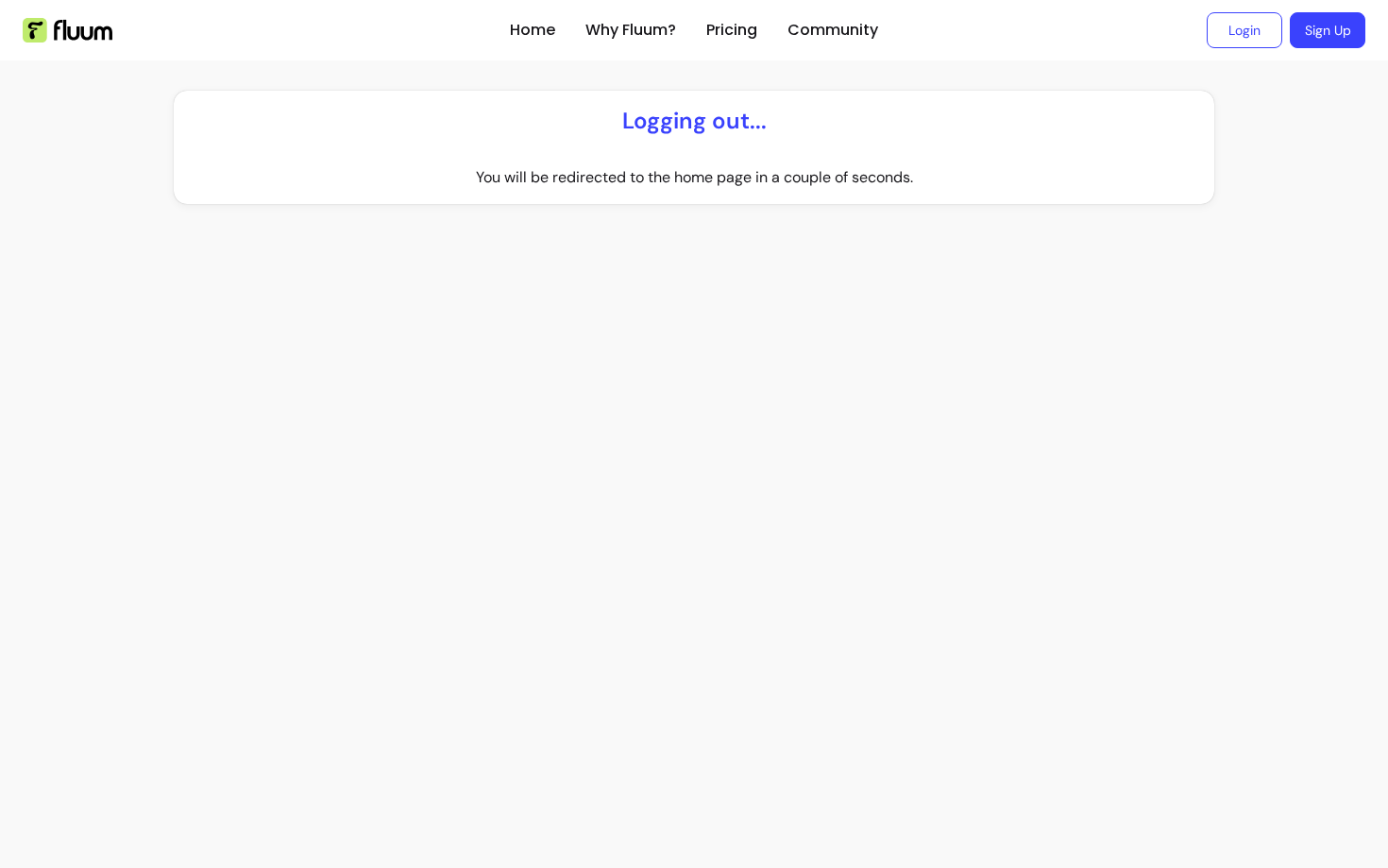 The width and height of the screenshot is (1388, 868). I want to click on p: Logging out..., so click(694, 121).